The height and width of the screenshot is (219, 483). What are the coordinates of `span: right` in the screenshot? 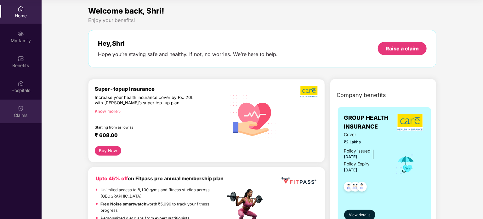 It's located at (119, 112).